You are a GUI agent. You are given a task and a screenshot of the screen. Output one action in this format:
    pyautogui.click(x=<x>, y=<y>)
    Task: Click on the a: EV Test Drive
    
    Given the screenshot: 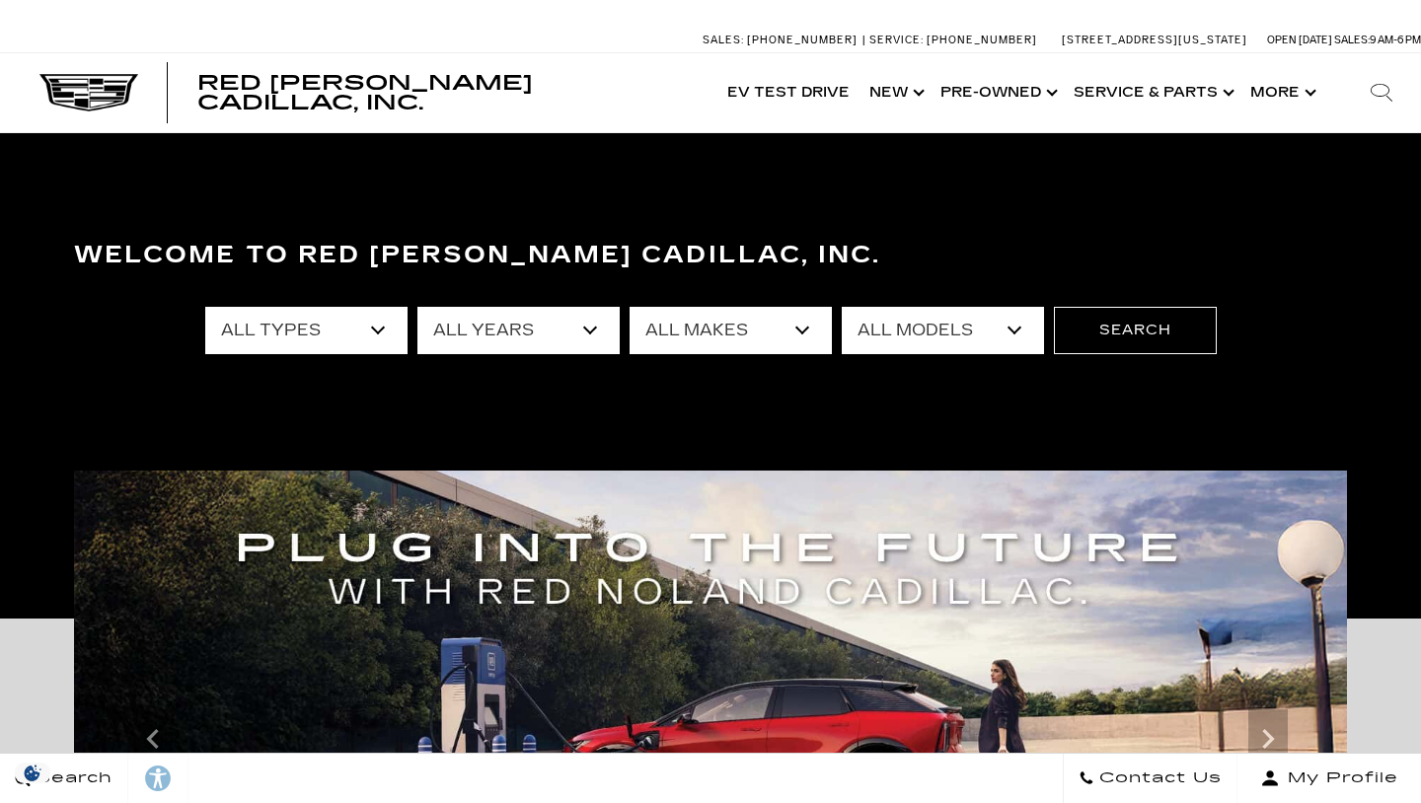 What is the action you would take?
    pyautogui.click(x=788, y=93)
    